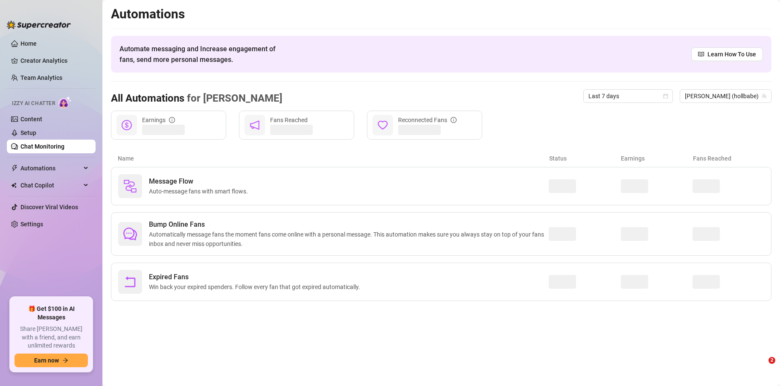  What do you see at coordinates (197, 99) in the screenshot?
I see `h3: All Automations` at bounding box center [197, 99].